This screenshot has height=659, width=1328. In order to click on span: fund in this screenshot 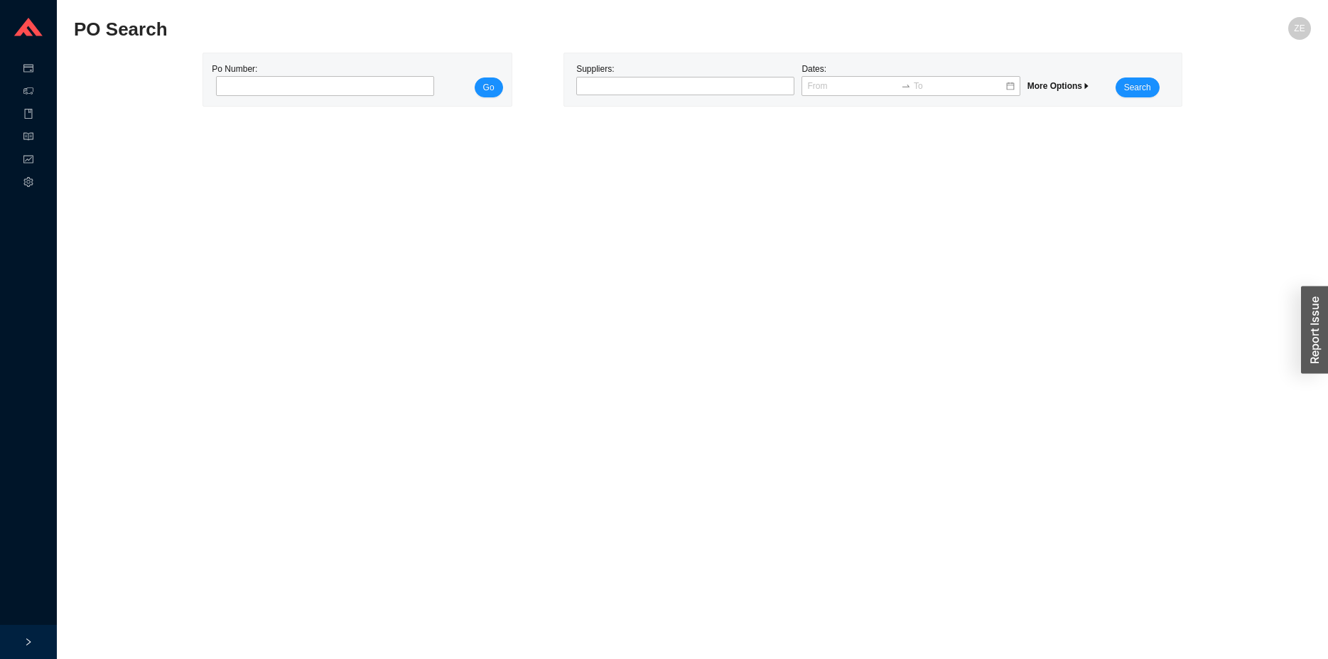, I will do `click(28, 161)`.